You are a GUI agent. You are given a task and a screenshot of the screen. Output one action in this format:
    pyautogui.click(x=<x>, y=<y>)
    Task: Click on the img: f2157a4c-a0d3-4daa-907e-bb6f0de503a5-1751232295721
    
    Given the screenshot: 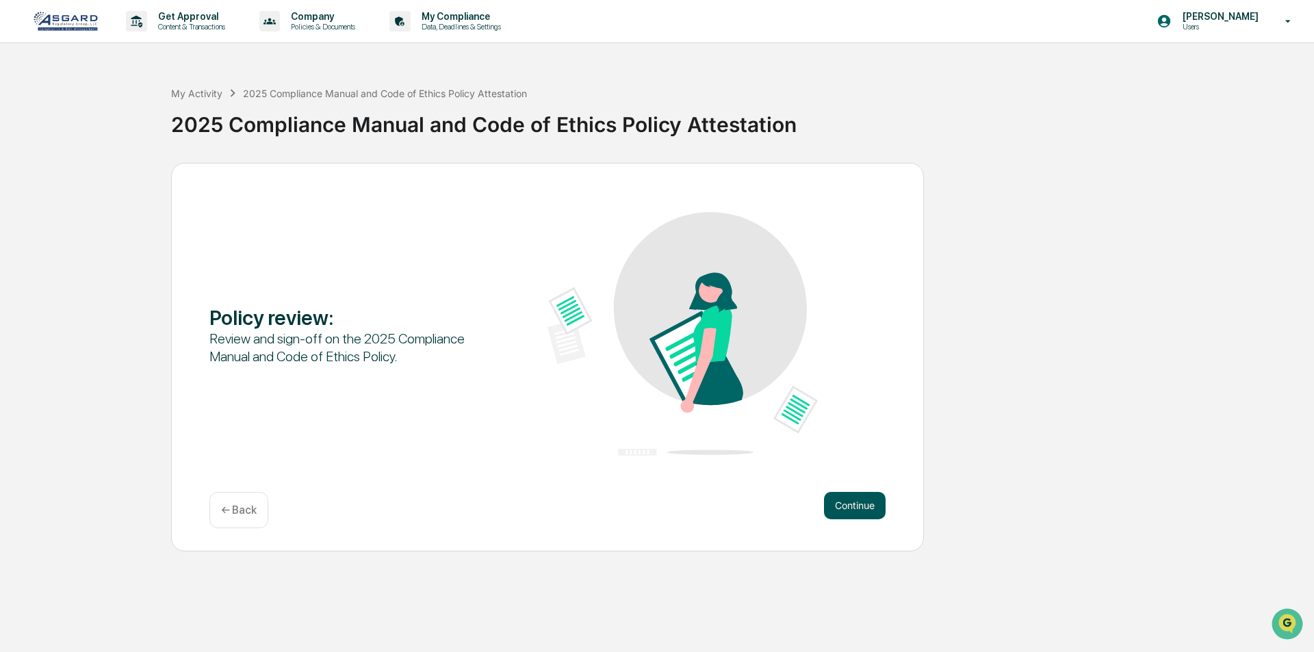 What is the action you would take?
    pyautogui.click(x=17, y=17)
    